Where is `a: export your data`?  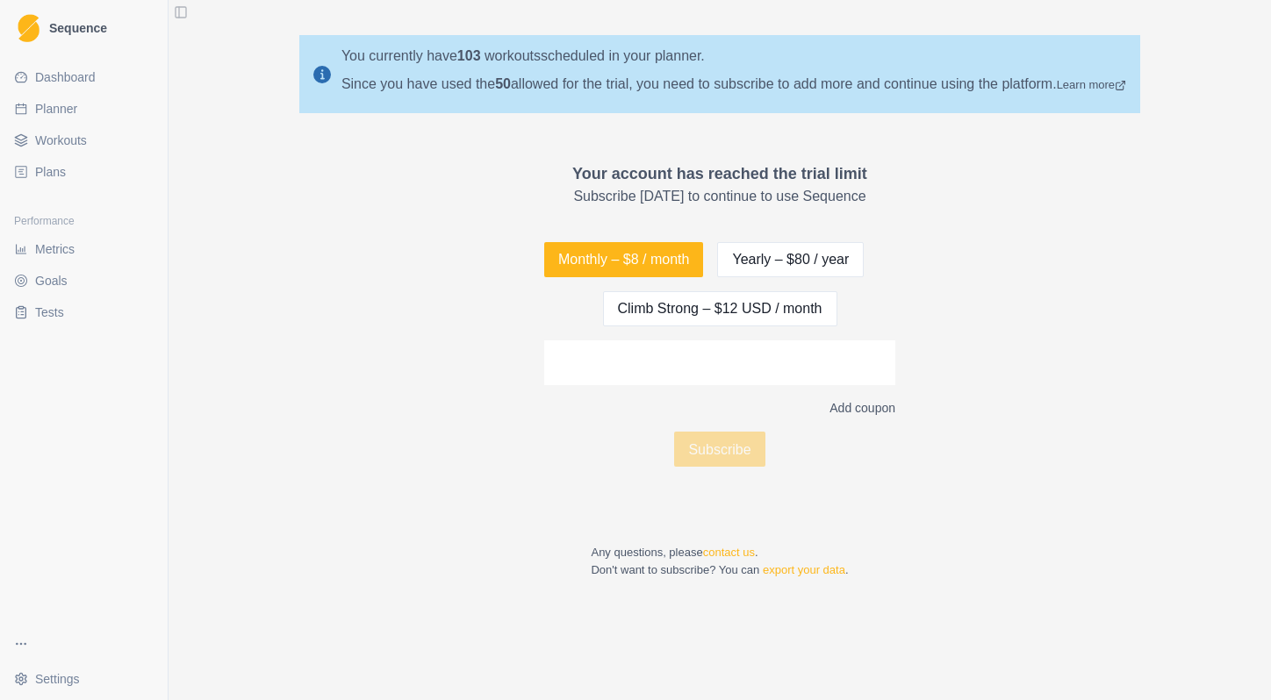 a: export your data is located at coordinates (804, 570).